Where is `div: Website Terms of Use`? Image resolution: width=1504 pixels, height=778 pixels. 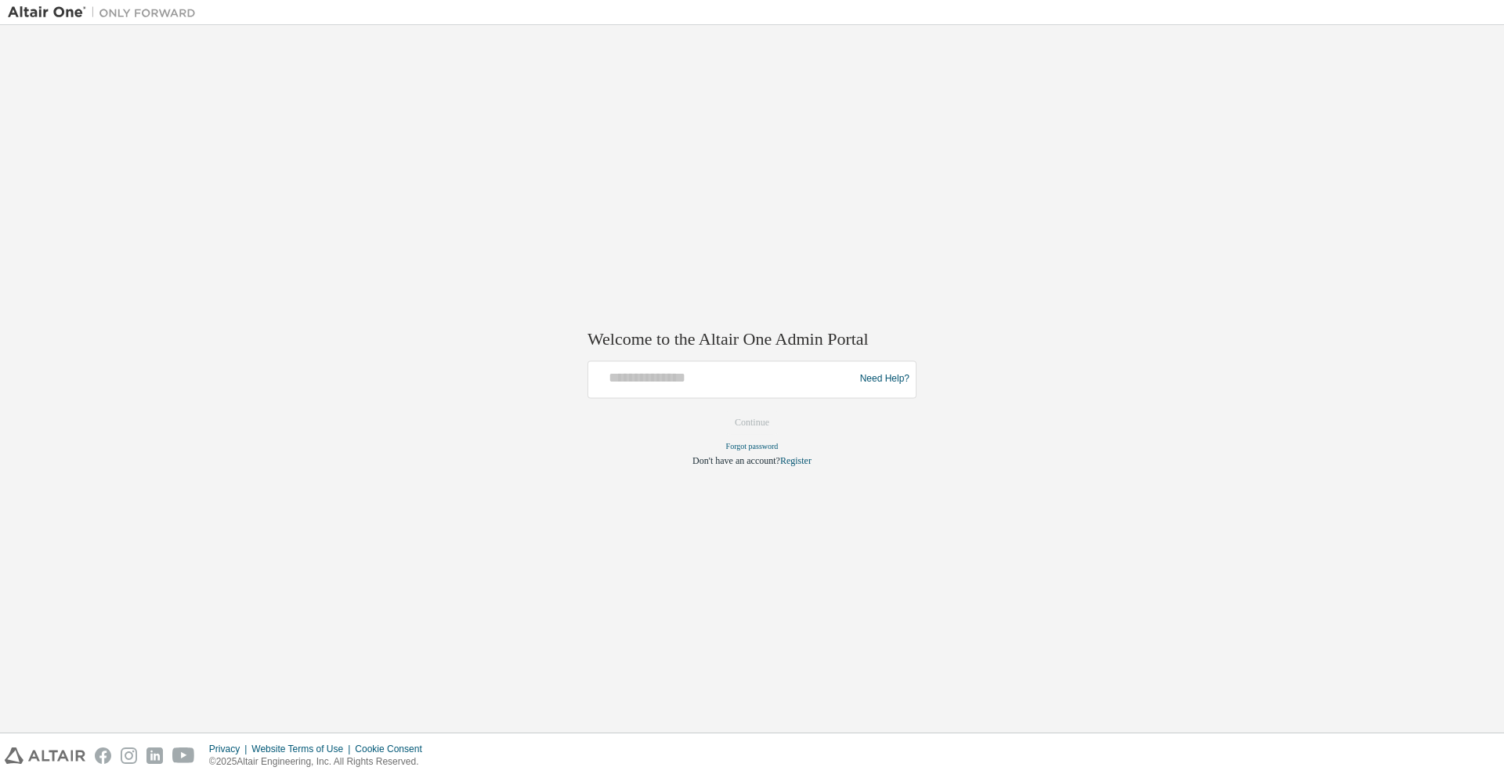
div: Website Terms of Use is located at coordinates (303, 749).